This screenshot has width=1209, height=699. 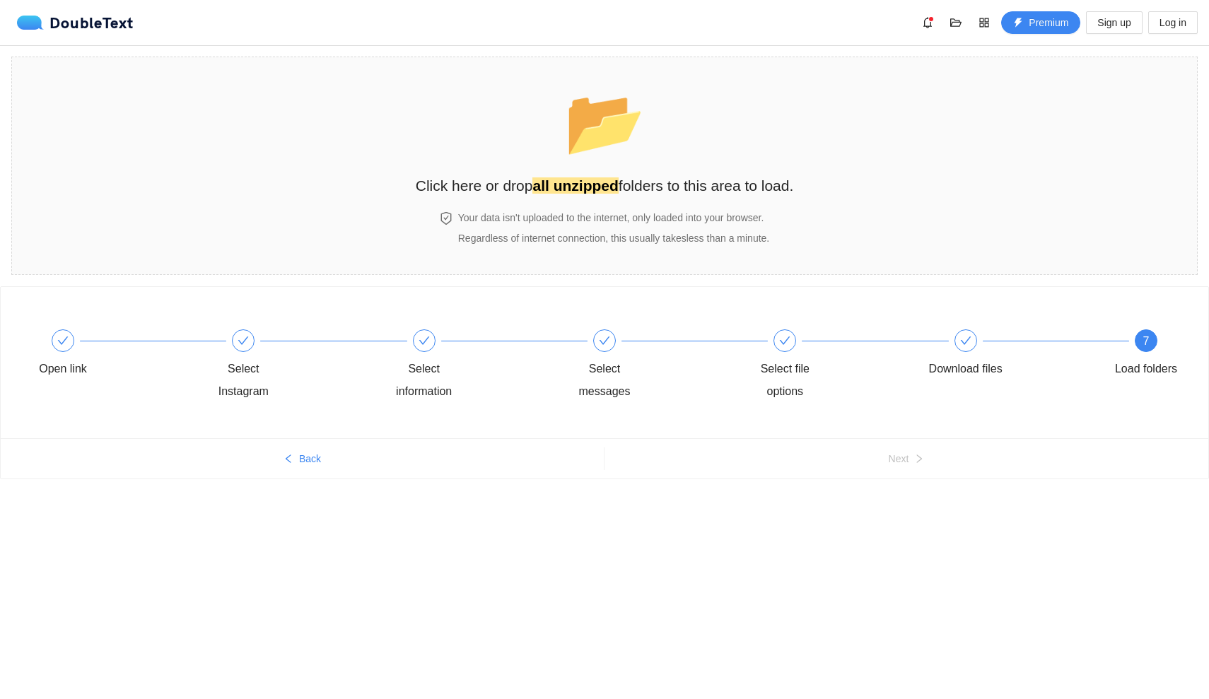 What do you see at coordinates (956, 23) in the screenshot?
I see `span: folder-open` at bounding box center [956, 23].